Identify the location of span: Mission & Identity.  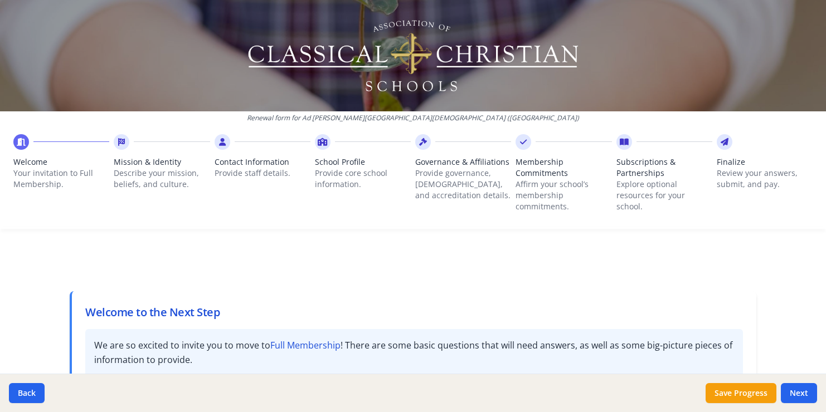
(162, 162).